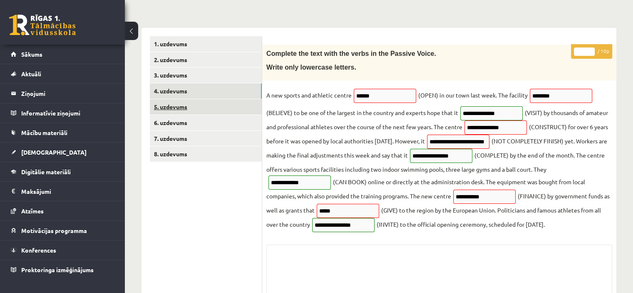 The width and height of the screenshot is (633, 293). I want to click on p: / 10p, so click(591, 51).